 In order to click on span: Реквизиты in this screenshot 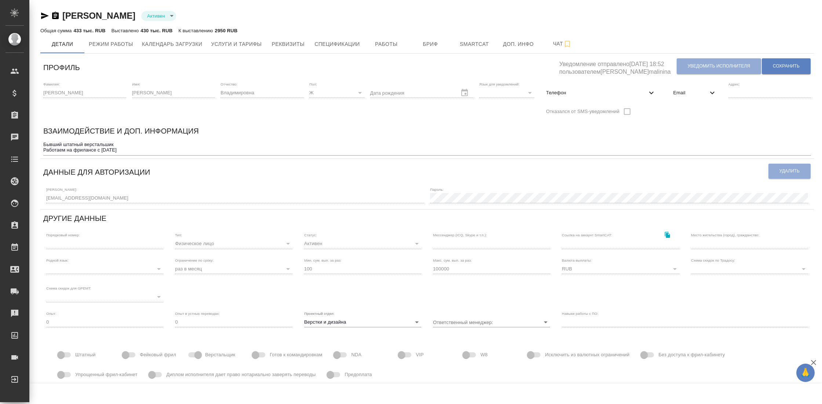, I will do `click(288, 44)`.